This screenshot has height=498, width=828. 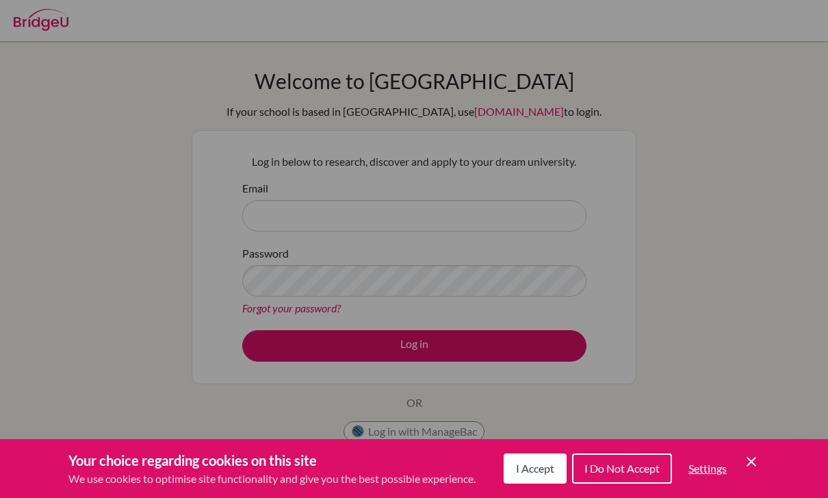 What do you see at coordinates (708, 468) in the screenshot?
I see `button: Settings` at bounding box center [708, 468].